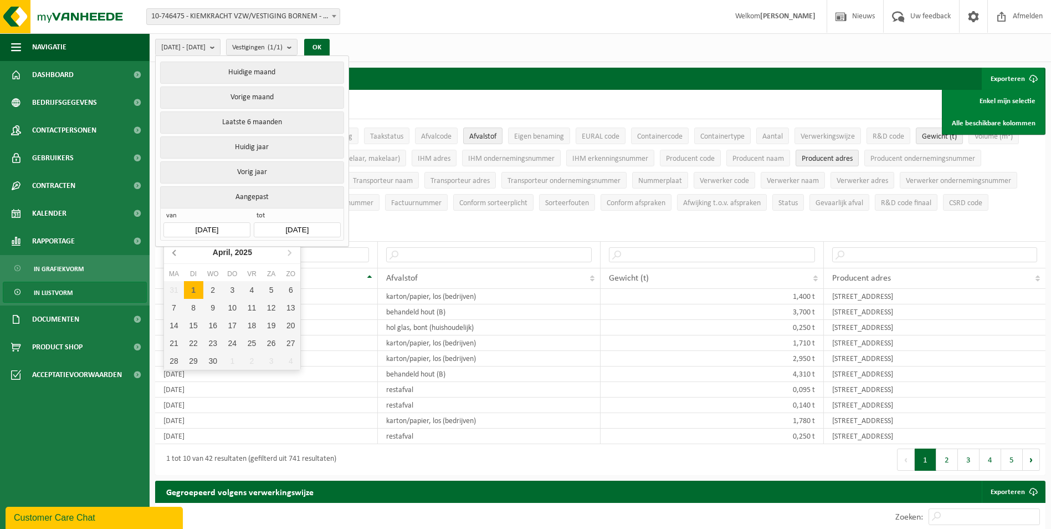  I want to click on a: In lijstvorm, so click(75, 292).